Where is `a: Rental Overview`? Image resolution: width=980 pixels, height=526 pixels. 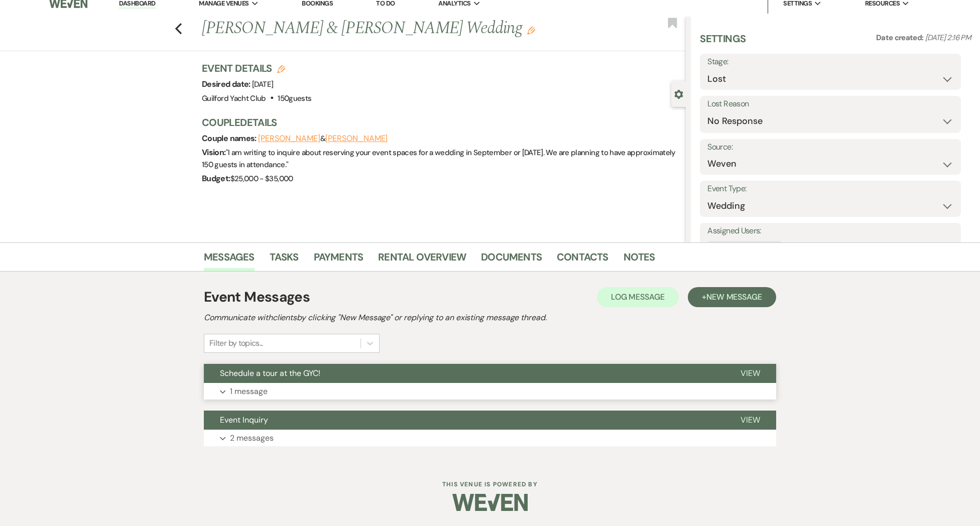 a: Rental Overview is located at coordinates (422, 260).